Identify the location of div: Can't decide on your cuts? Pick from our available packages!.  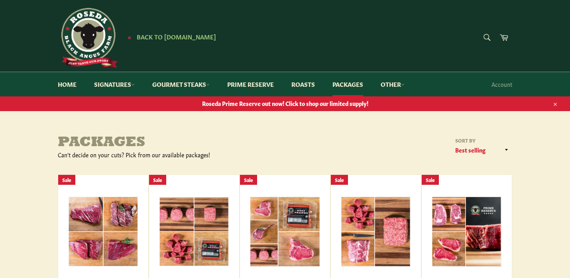
(171, 155).